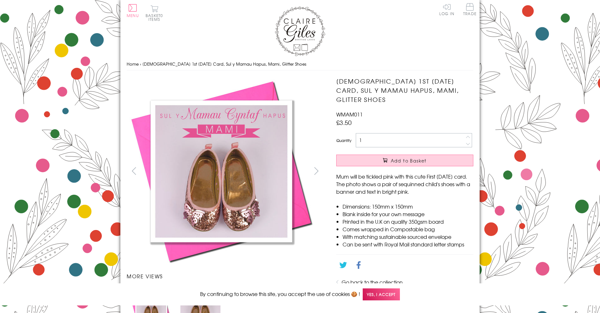  Describe the element at coordinates (344, 122) in the screenshot. I see `span: £3.50` at that location.